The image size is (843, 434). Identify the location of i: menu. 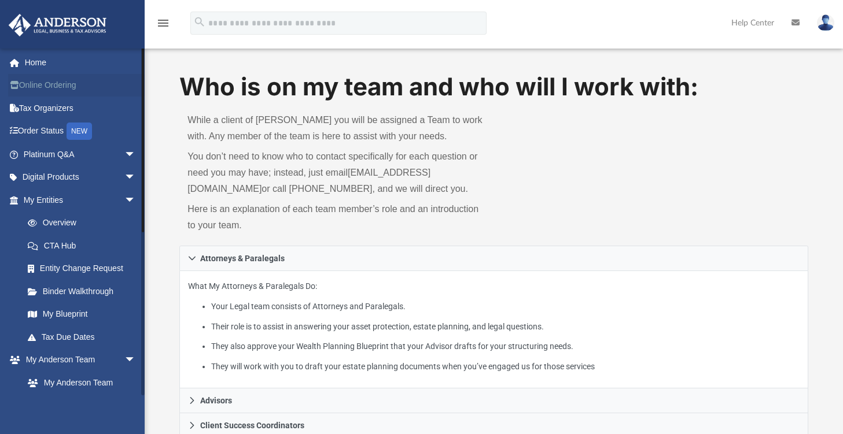
(163, 23).